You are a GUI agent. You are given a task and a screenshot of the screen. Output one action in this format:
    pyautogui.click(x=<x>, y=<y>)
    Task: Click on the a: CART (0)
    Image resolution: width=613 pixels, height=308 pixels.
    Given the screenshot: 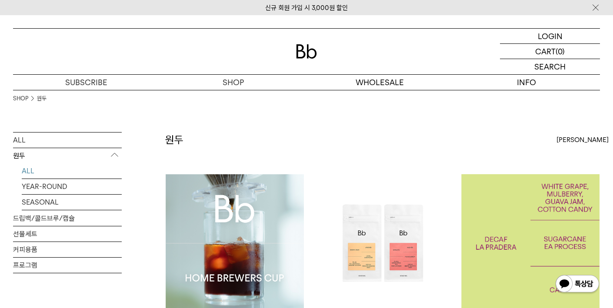 What is the action you would take?
    pyautogui.click(x=550, y=51)
    